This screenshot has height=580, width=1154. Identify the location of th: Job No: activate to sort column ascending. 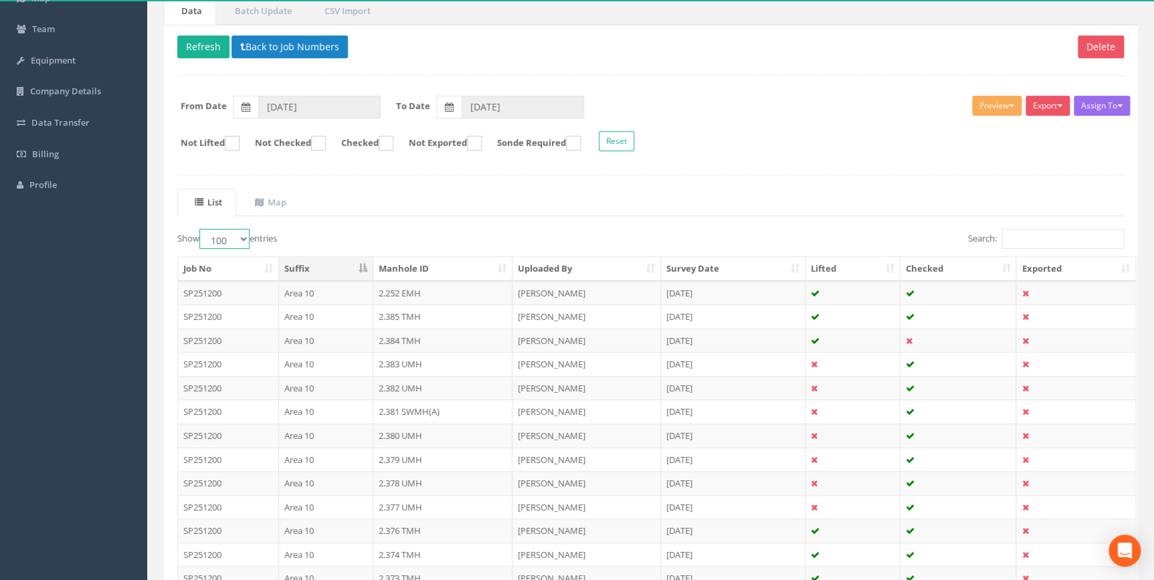
(228, 269).